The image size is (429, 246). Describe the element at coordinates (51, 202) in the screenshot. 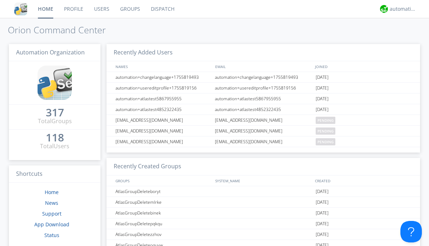

I see `a: News` at that location.